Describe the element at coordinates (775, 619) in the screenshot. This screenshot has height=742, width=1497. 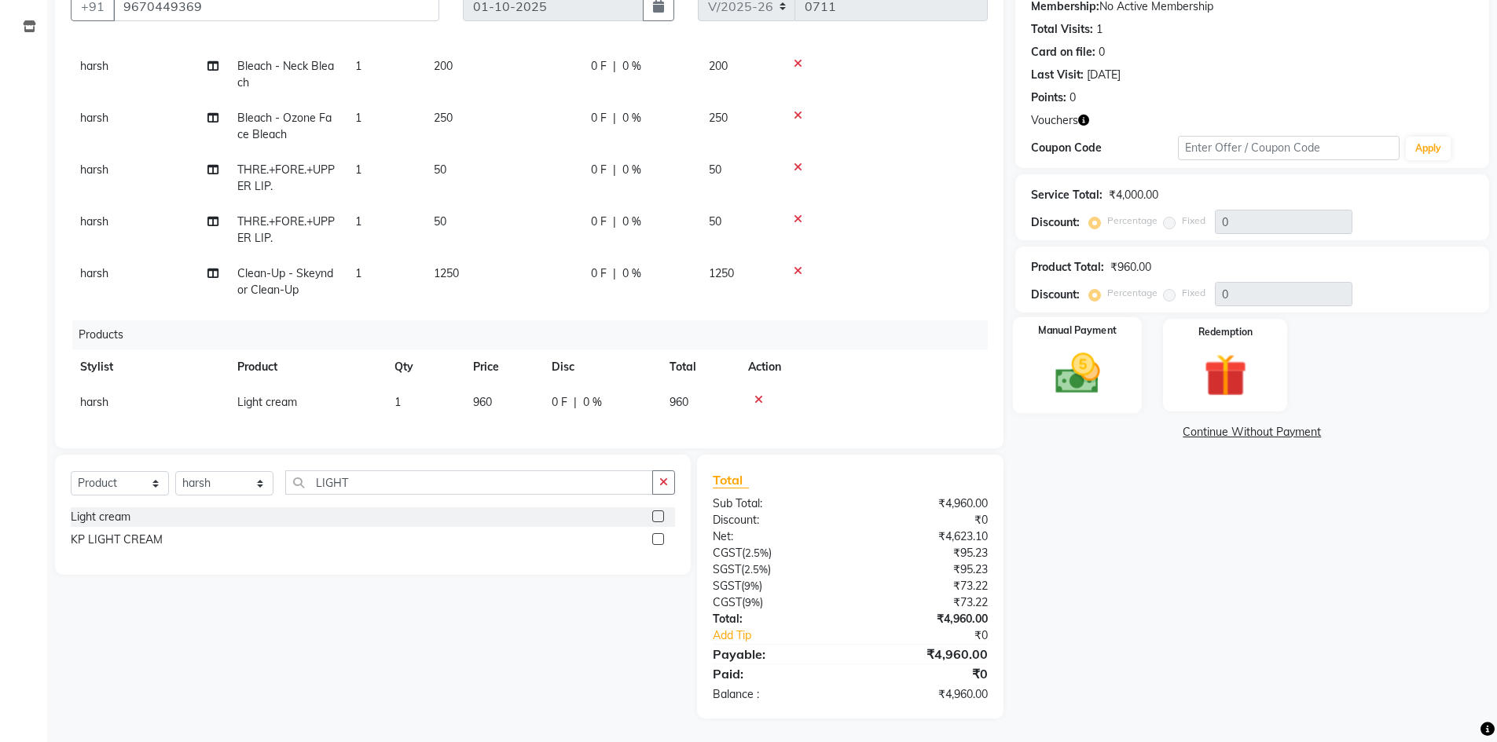
I see `div: Total:` at that location.